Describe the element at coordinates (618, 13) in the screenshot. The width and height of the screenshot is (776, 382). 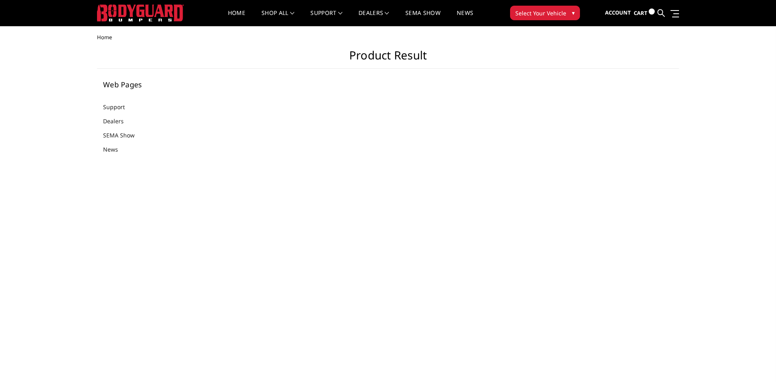
I see `span: Account` at that location.